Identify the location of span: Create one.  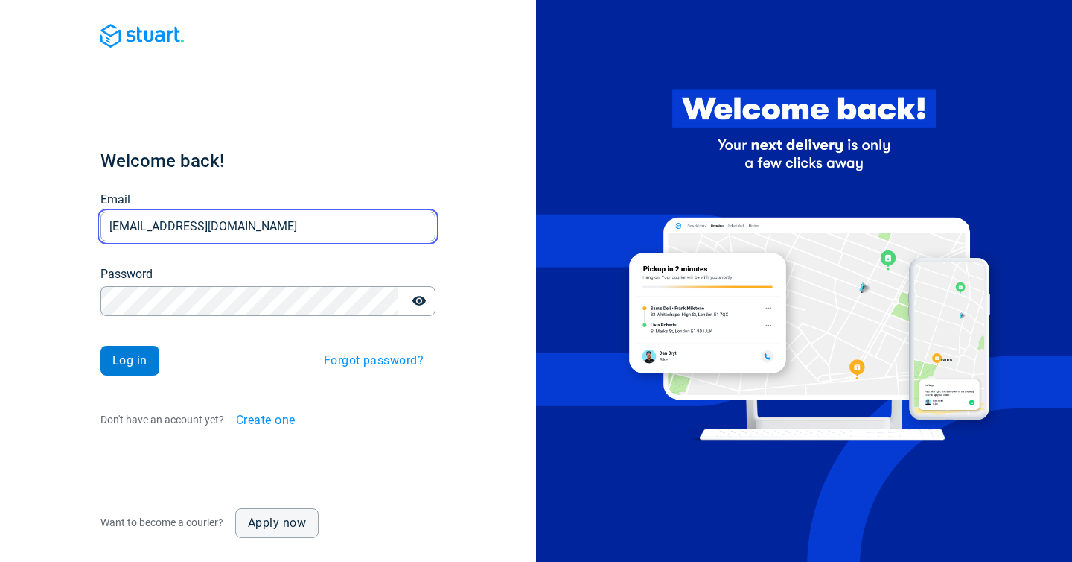
(266, 420).